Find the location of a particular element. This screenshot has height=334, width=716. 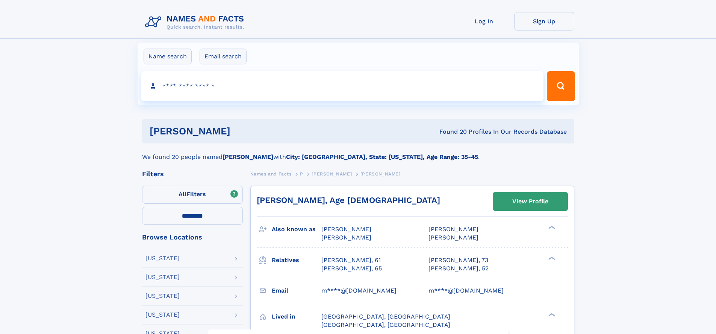

input: search input is located at coordinates (343, 86).